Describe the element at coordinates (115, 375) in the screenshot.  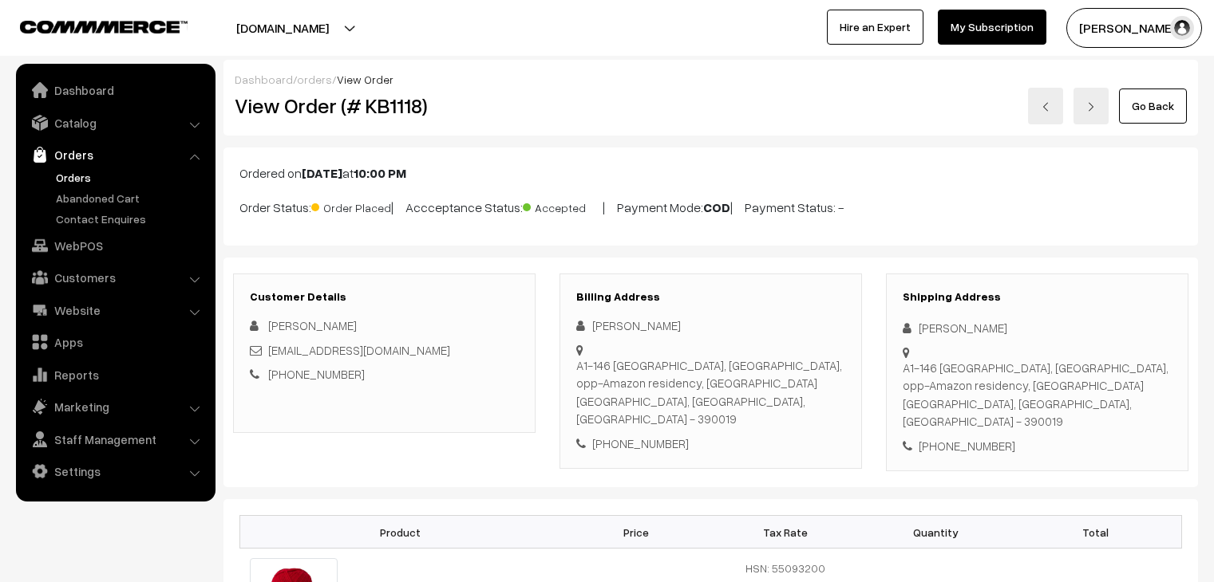
I see `a: Reports` at that location.